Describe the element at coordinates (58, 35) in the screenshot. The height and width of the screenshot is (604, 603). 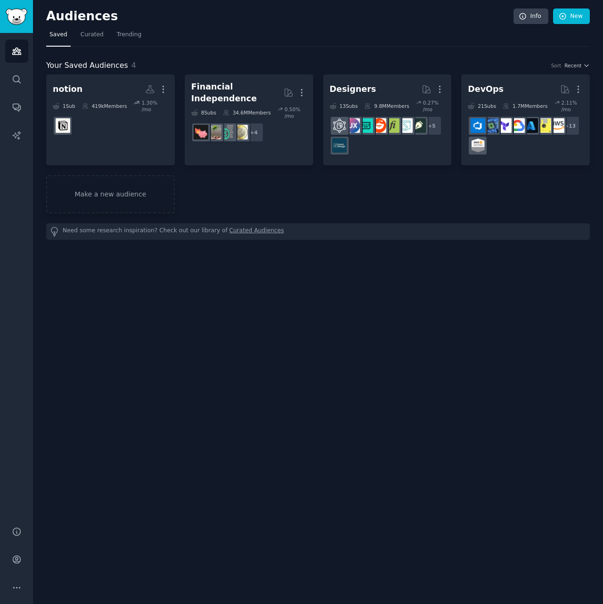
I see `span: Saved` at that location.